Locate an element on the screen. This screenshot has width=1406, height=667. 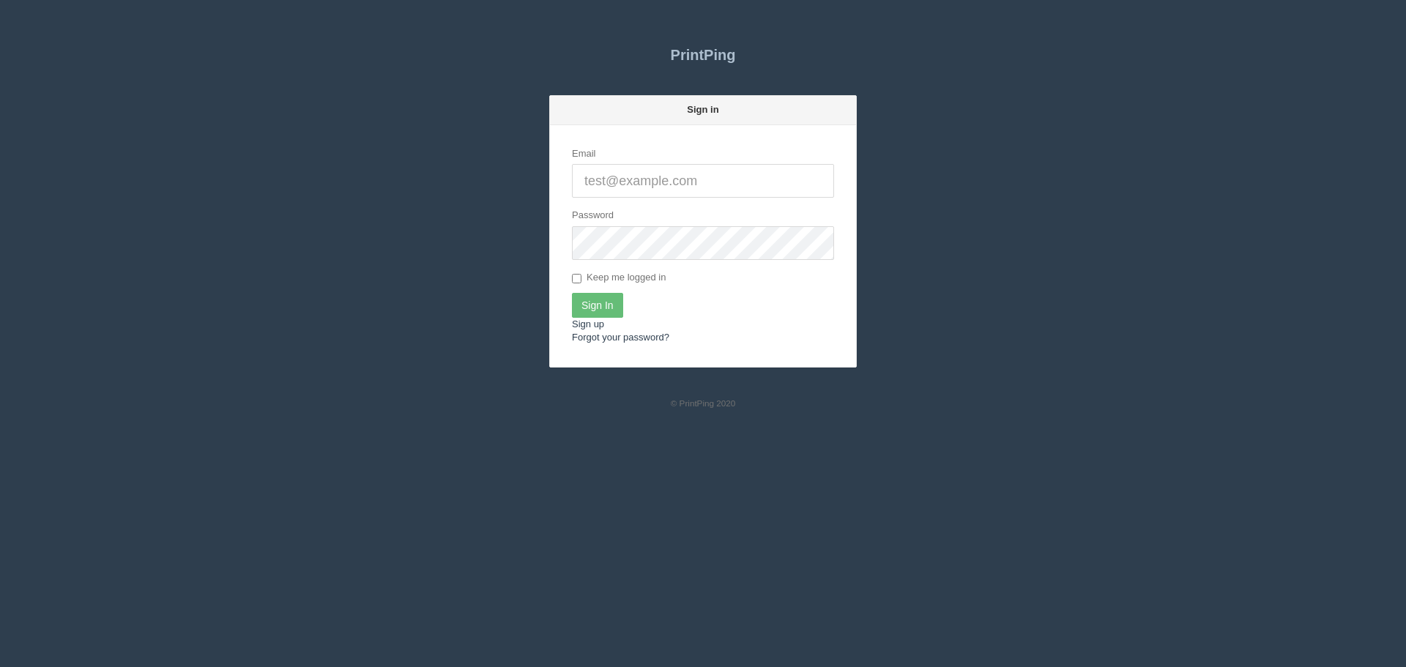
a: Sign up is located at coordinates (588, 324).